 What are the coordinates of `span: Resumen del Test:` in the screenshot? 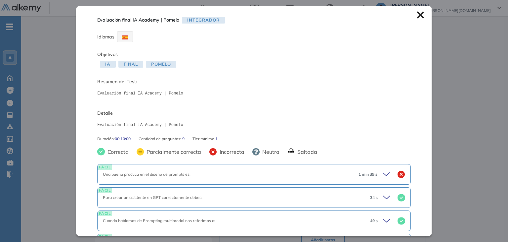 It's located at (254, 81).